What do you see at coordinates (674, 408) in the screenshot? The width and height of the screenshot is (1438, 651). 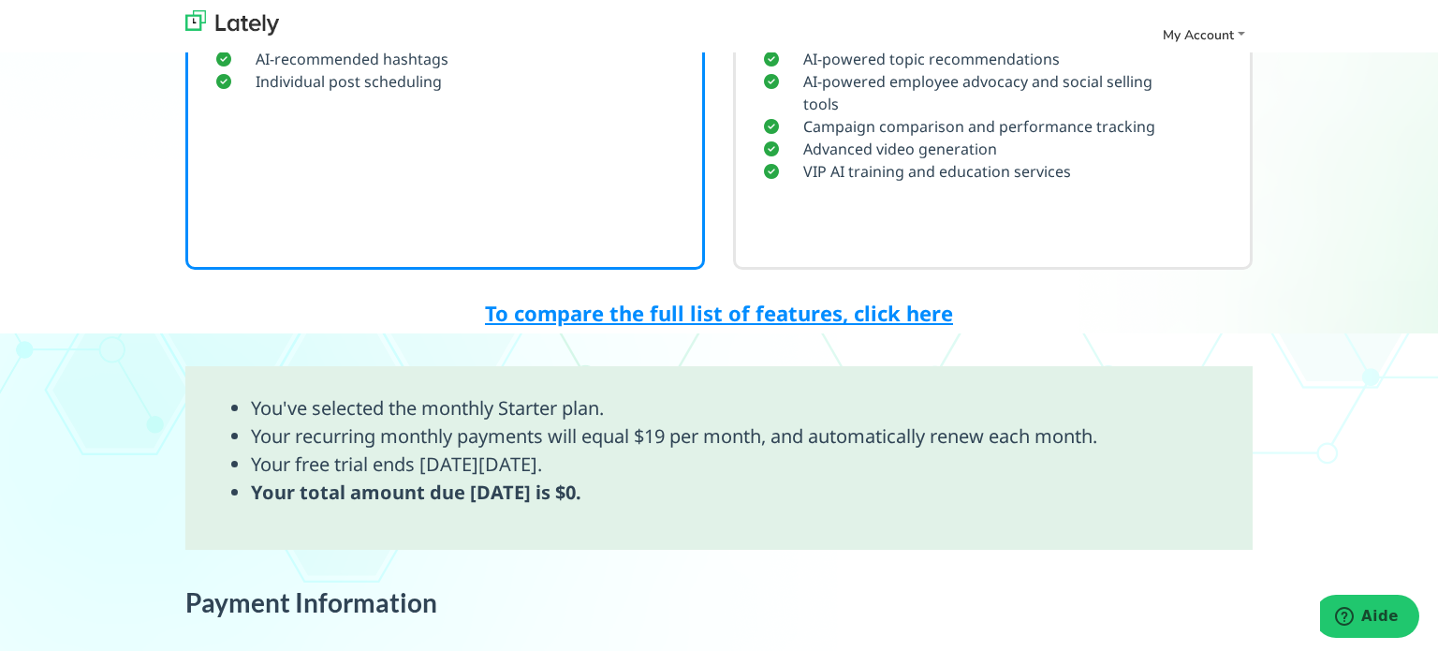 I see `li: You've selected the monthly Starter plan.` at bounding box center [674, 408].